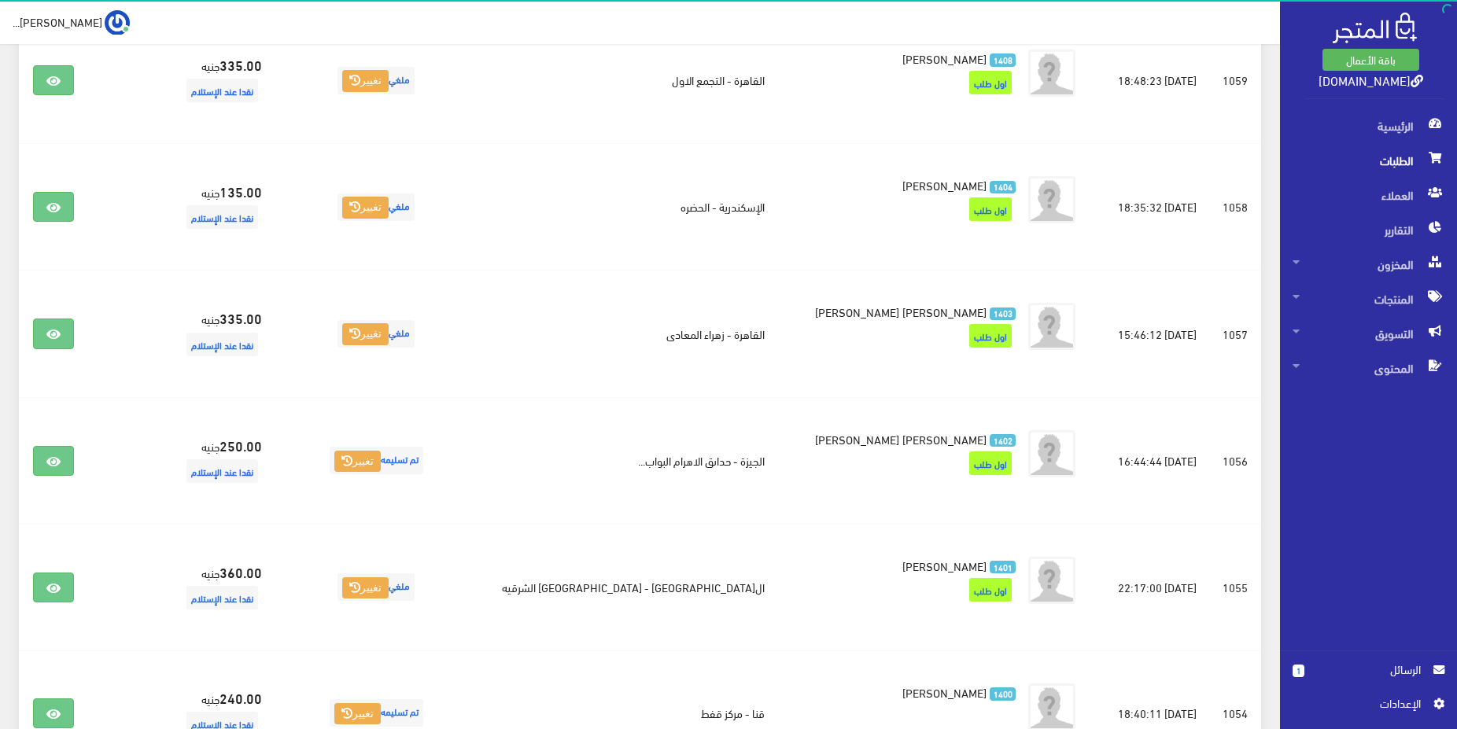  What do you see at coordinates (1368, 230) in the screenshot?
I see `span: التقارير` at bounding box center [1368, 230].